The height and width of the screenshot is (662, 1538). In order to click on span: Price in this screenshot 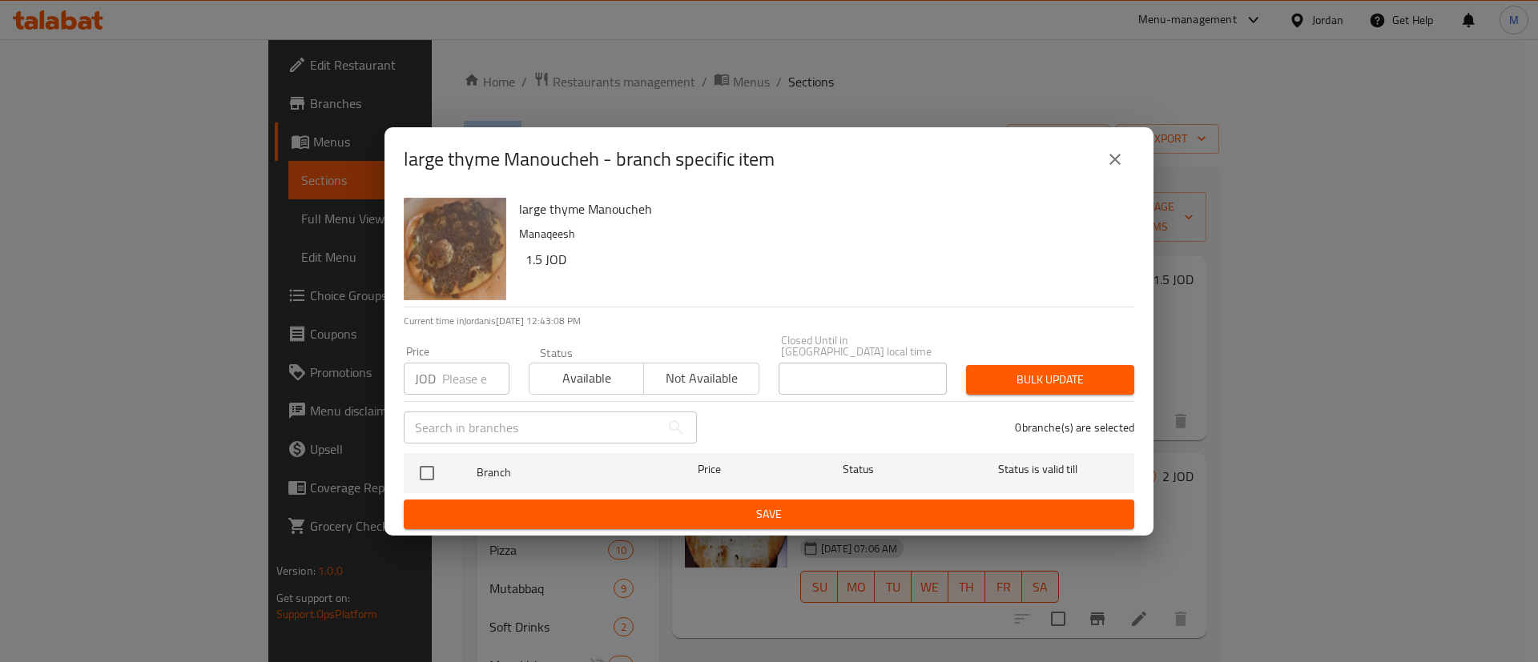, I will do `click(709, 469)`.